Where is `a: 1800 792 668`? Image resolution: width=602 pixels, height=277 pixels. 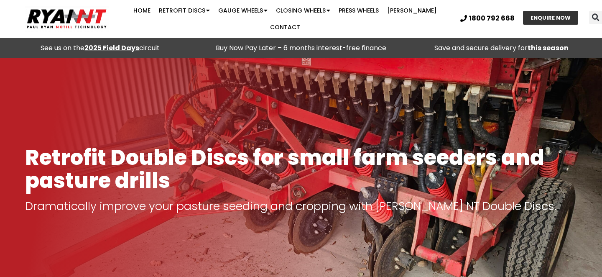 a: 1800 792 668 is located at coordinates (488, 18).